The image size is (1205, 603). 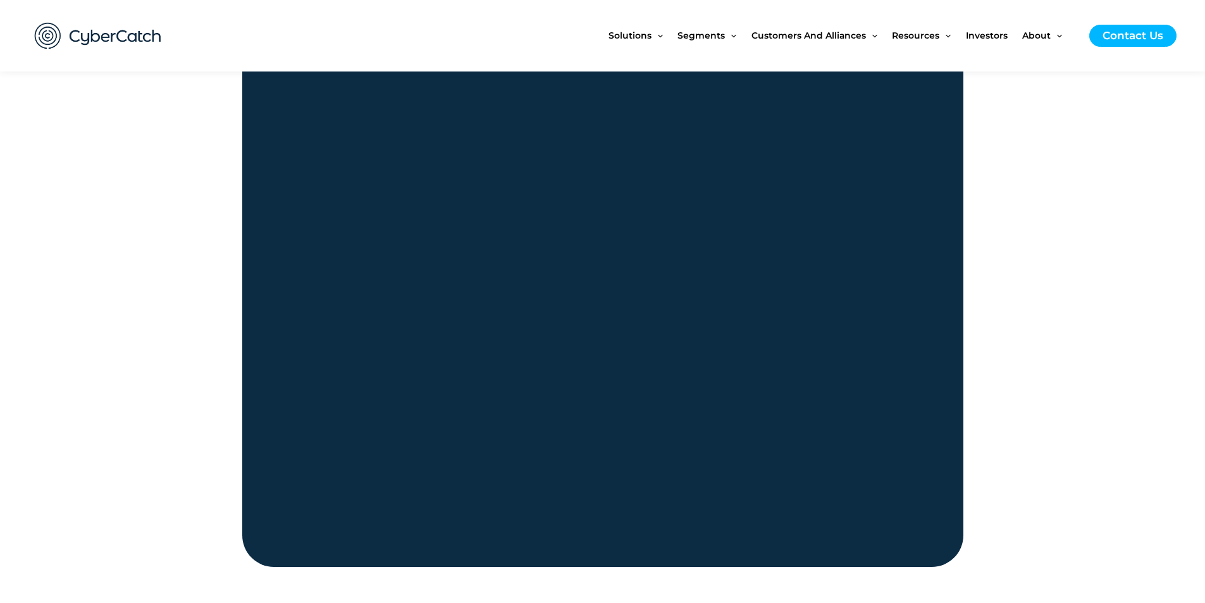 I want to click on a: Investors, so click(x=994, y=35).